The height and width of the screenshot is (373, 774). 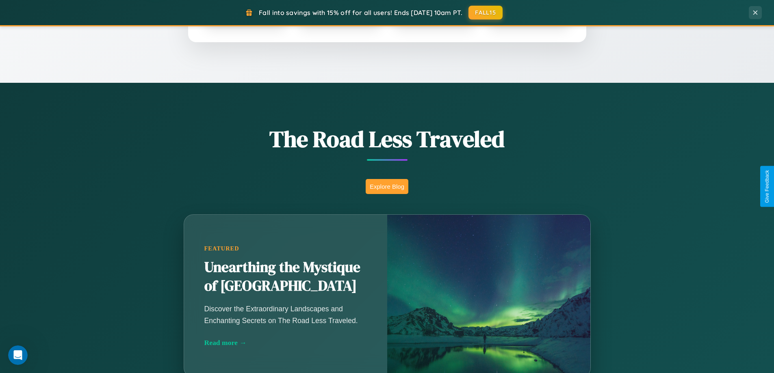 What do you see at coordinates (387, 139) in the screenshot?
I see `h1: The Road Less Traveled` at bounding box center [387, 139].